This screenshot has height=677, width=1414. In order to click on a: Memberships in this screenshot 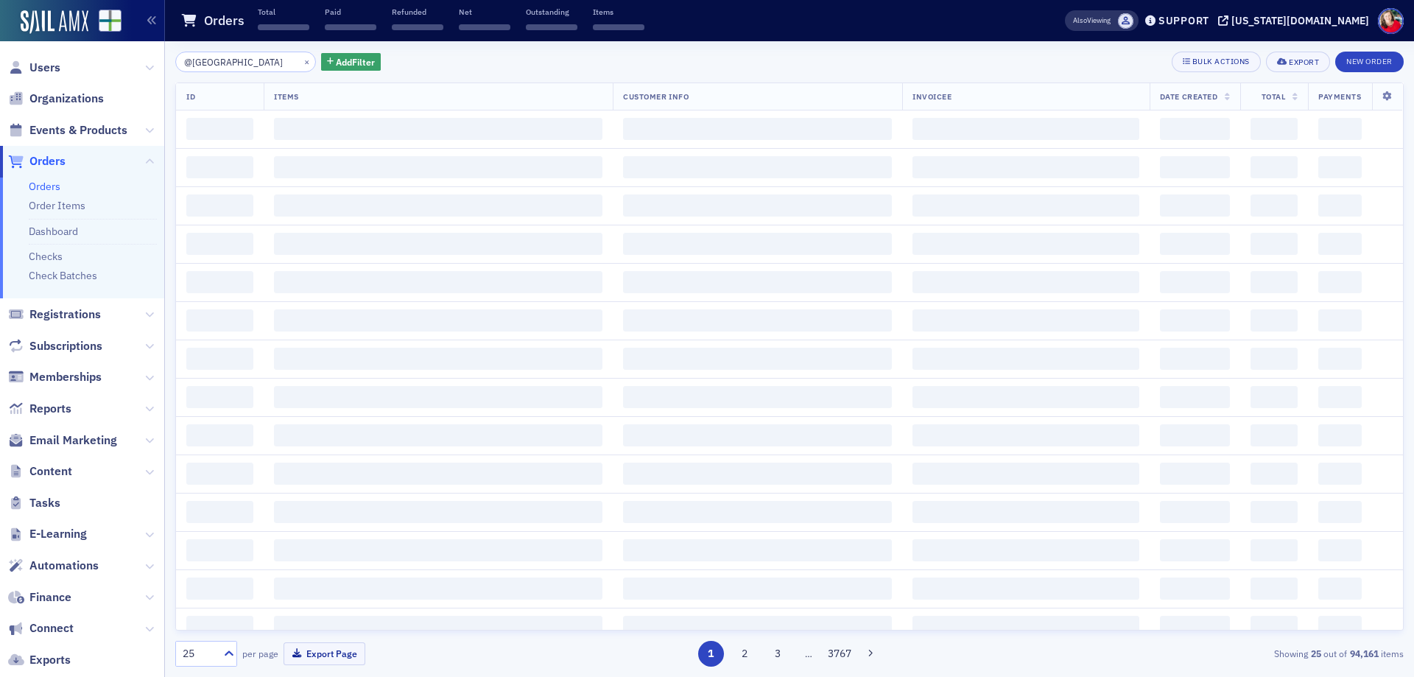, I will do `click(54, 377)`.